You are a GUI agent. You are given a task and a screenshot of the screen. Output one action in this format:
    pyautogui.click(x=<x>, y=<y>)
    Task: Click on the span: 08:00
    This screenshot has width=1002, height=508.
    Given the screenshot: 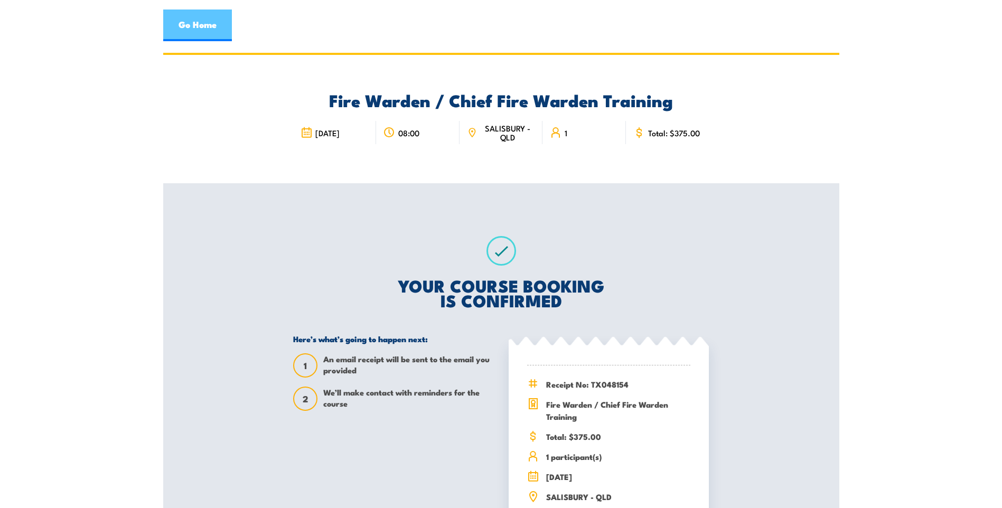 What is the action you would take?
    pyautogui.click(x=409, y=133)
    